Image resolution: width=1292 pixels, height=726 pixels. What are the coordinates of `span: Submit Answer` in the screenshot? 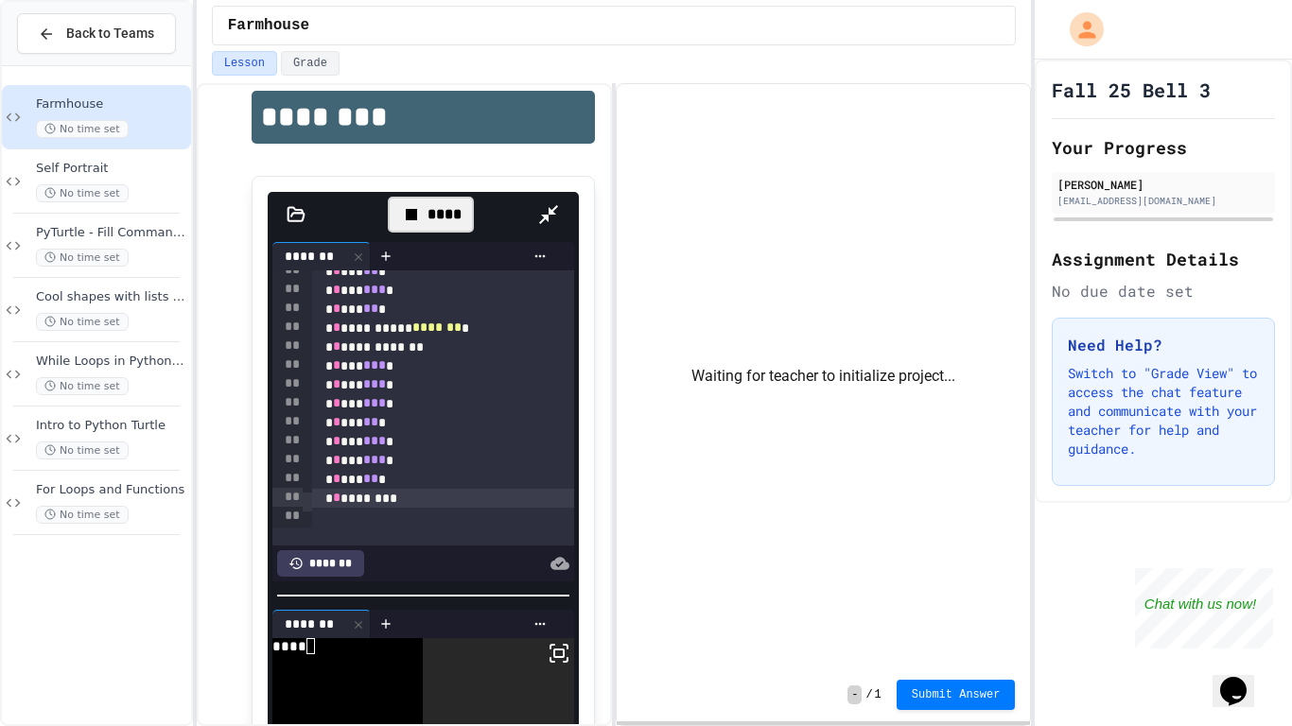 It's located at (956, 695).